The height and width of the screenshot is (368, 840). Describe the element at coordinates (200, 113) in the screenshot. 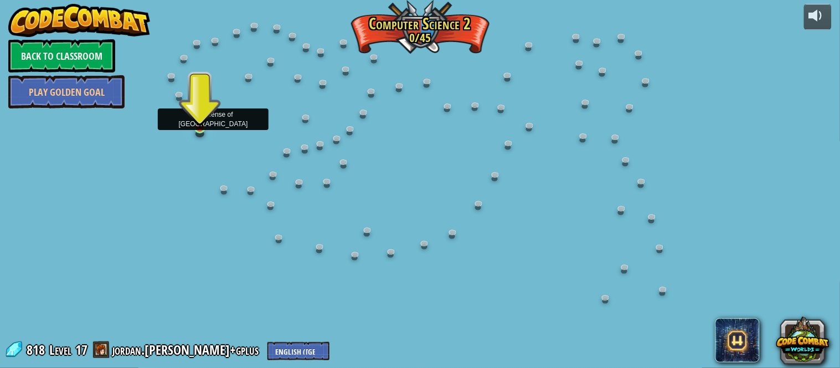

I see `img: level-banner-unstarted.png` at that location.